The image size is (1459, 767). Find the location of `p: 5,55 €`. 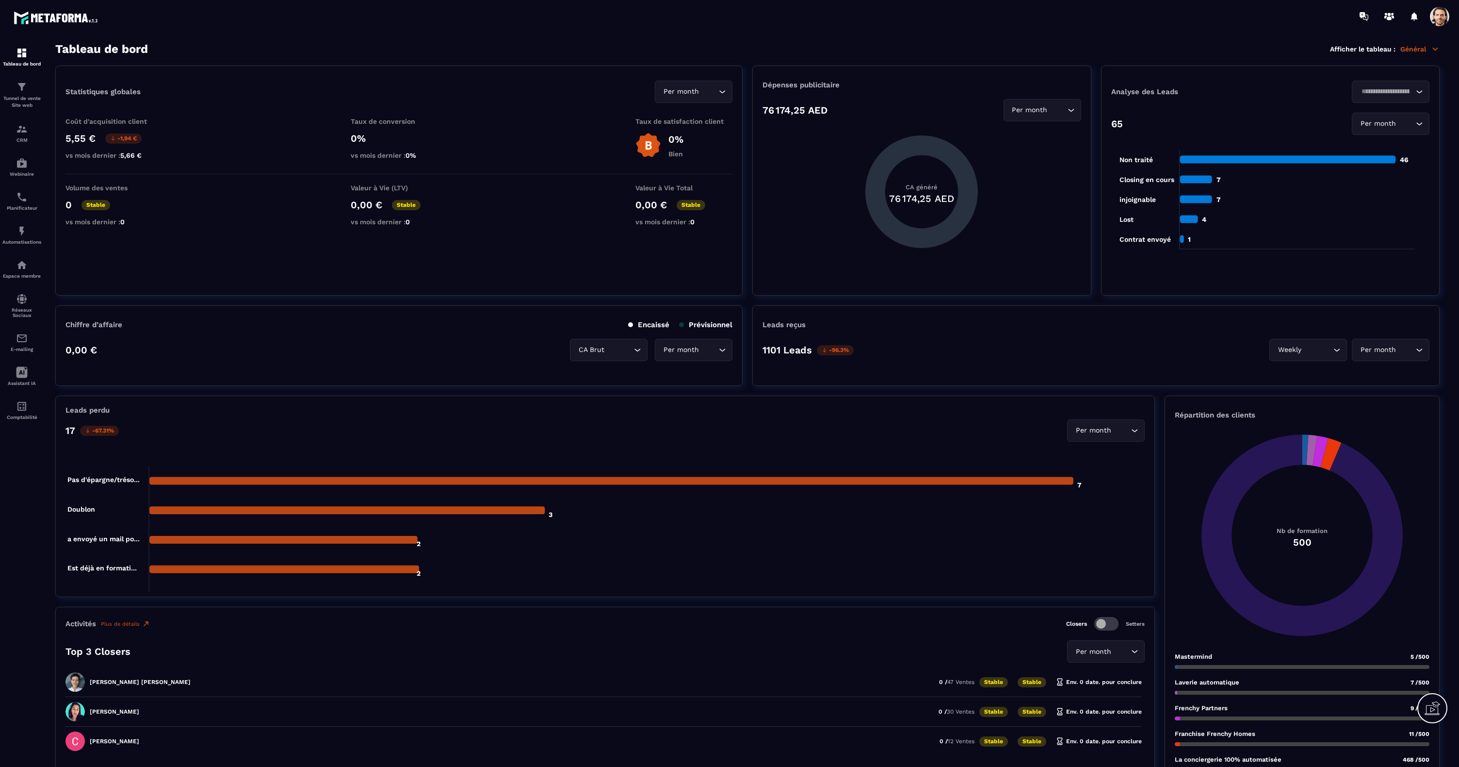

p: 5,55 € is located at coordinates (81, 138).